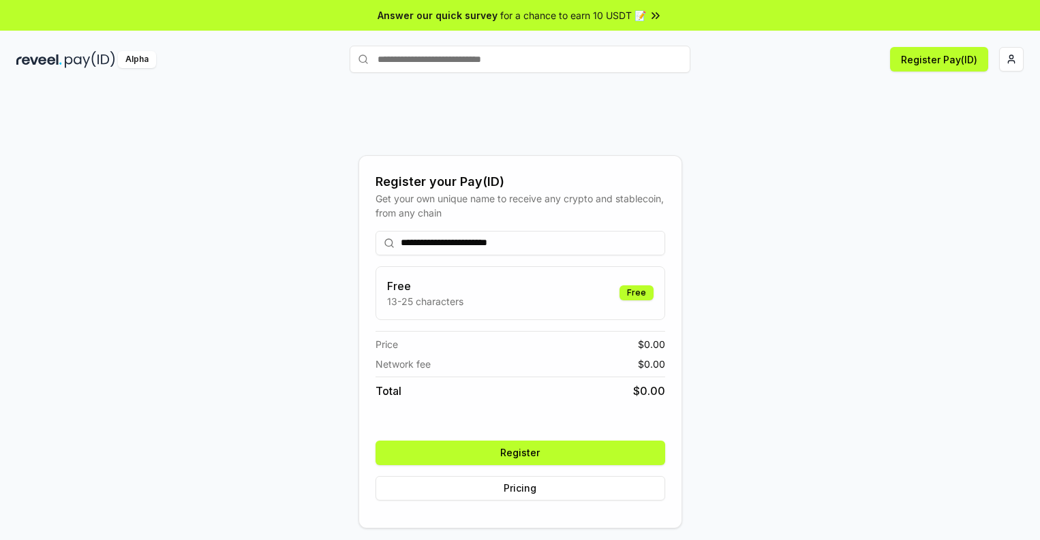 The image size is (1040, 540). Describe the element at coordinates (520, 206) in the screenshot. I see `div: Get your own unique name to receive any crypto and stablecoin, from any chain` at that location.